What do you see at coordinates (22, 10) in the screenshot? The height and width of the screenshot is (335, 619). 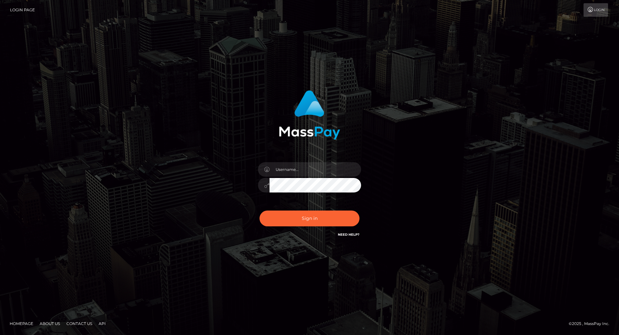 I see `a: Login Page` at bounding box center [22, 10].